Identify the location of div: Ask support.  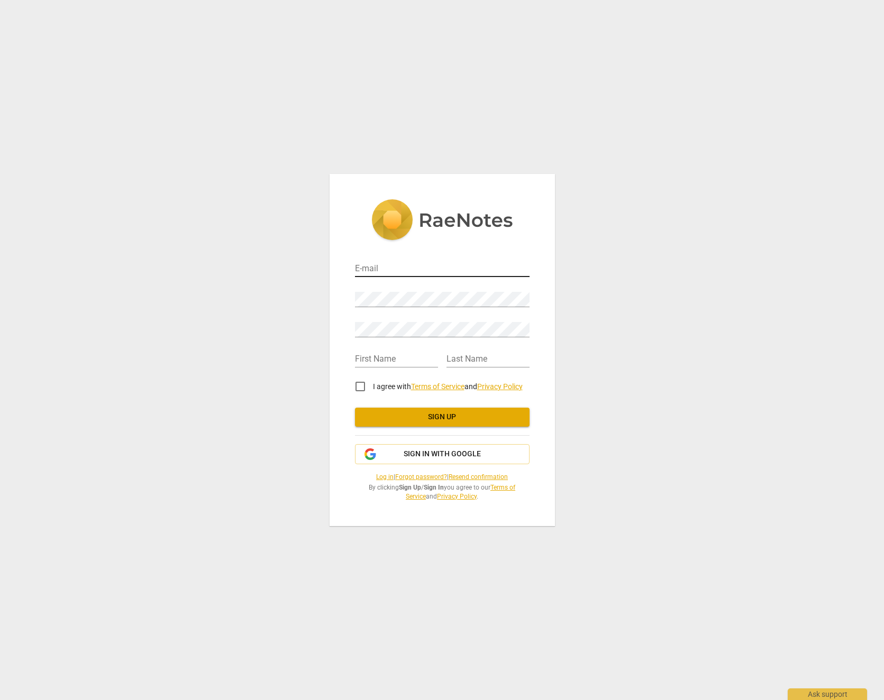
(827, 694).